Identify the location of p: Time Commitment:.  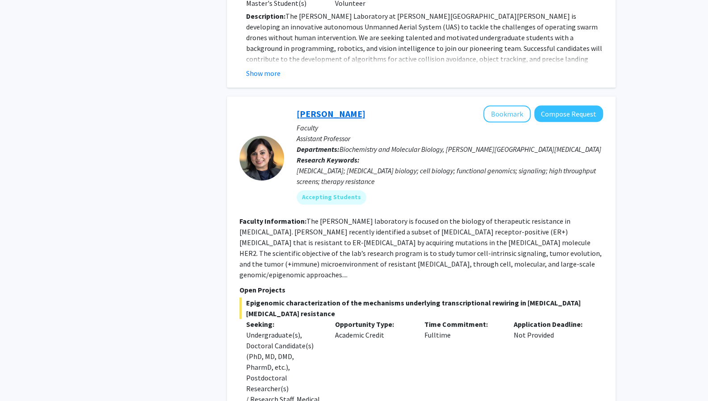
(462, 324).